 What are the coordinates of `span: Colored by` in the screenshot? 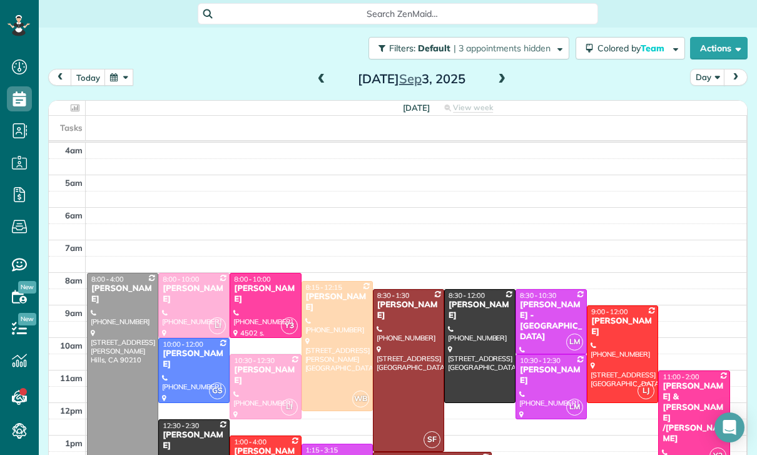 It's located at (633, 48).